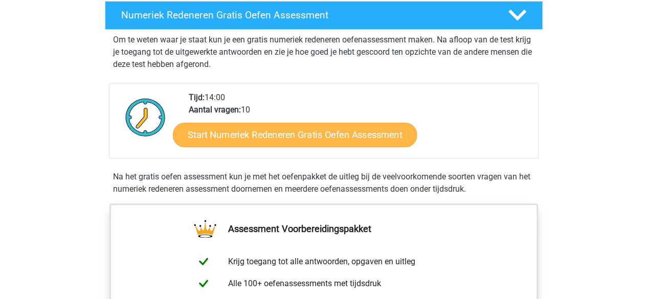 This screenshot has width=647, height=299. I want to click on b: Aantal vragen:, so click(215, 109).